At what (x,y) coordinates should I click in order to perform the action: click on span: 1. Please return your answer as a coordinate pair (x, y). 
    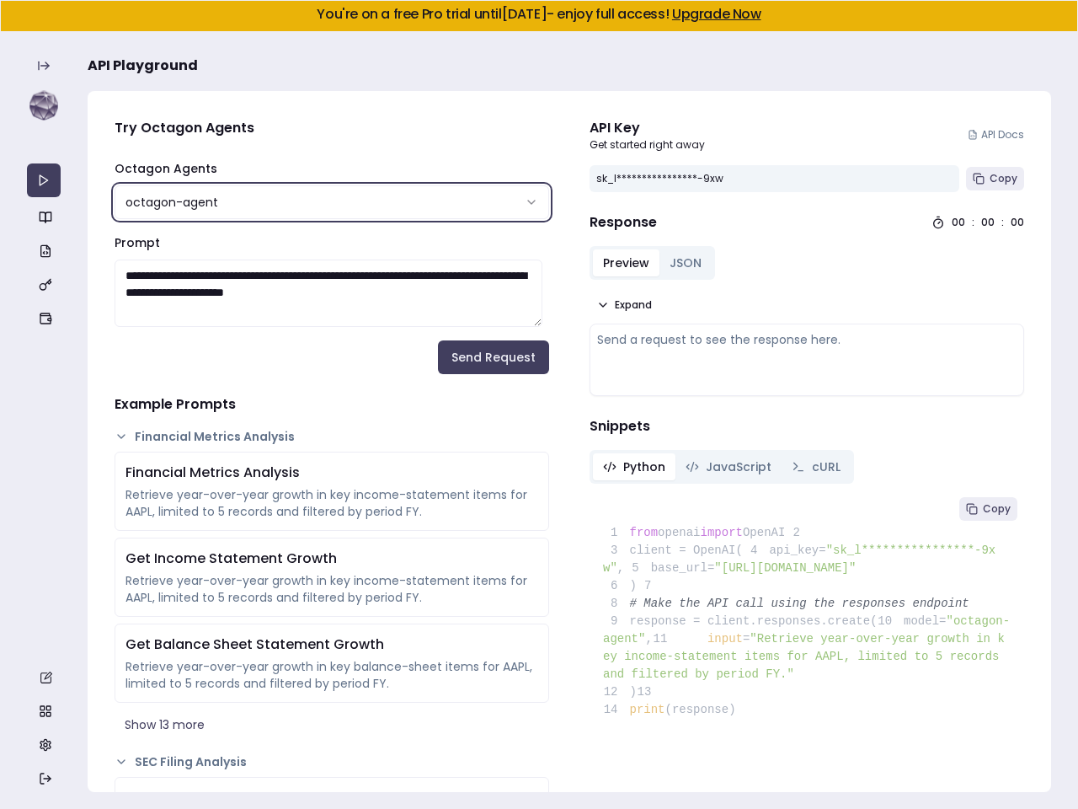
    Looking at the image, I should click on (617, 532).